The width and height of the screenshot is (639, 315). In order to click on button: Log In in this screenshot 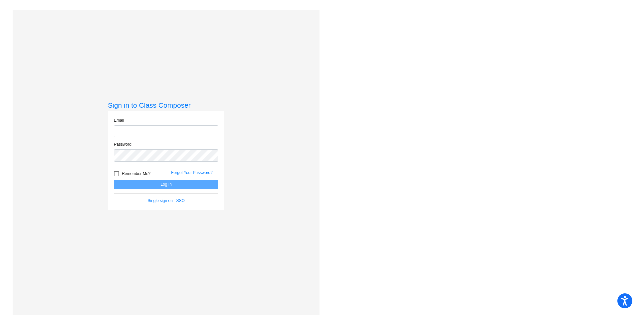, I will do `click(166, 184)`.